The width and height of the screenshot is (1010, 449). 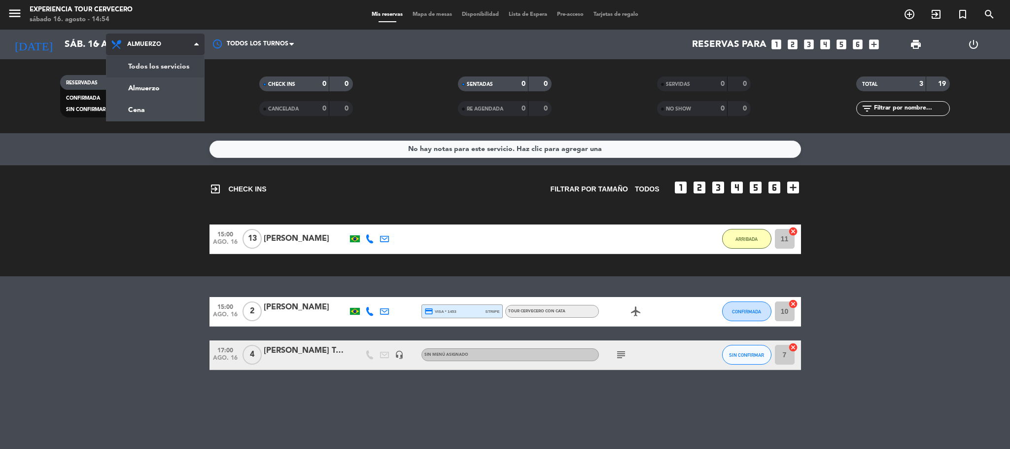 I want to click on span: Almuerzo, so click(x=144, y=44).